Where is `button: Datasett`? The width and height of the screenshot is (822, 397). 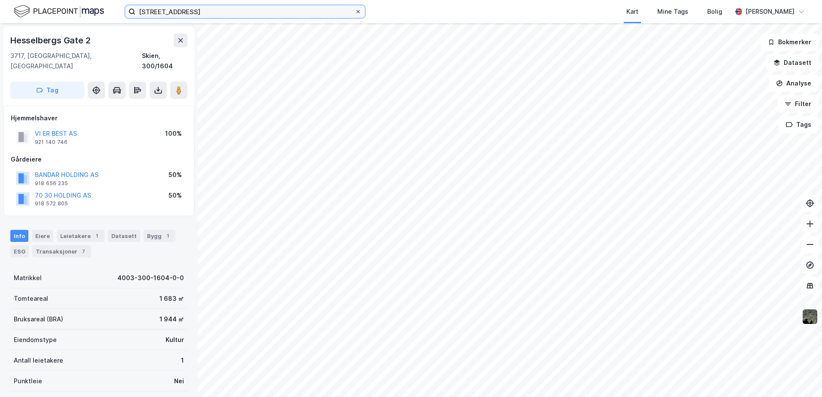
button: Datasett is located at coordinates (792, 63).